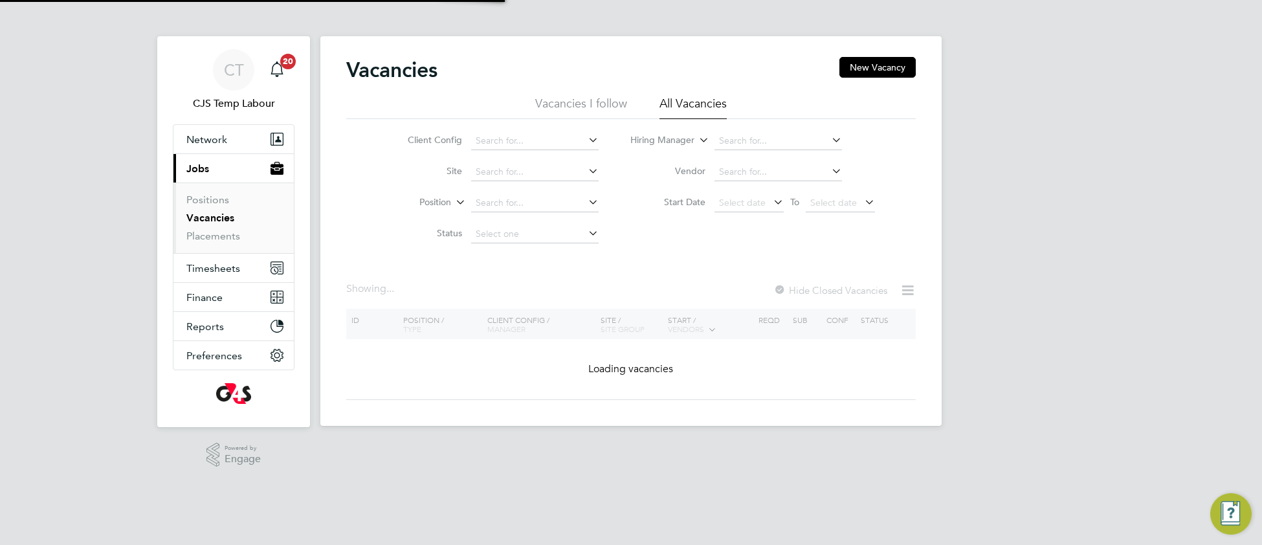 This screenshot has height=545, width=1262. Describe the element at coordinates (372, 289) in the screenshot. I see `div: Showing` at that location.